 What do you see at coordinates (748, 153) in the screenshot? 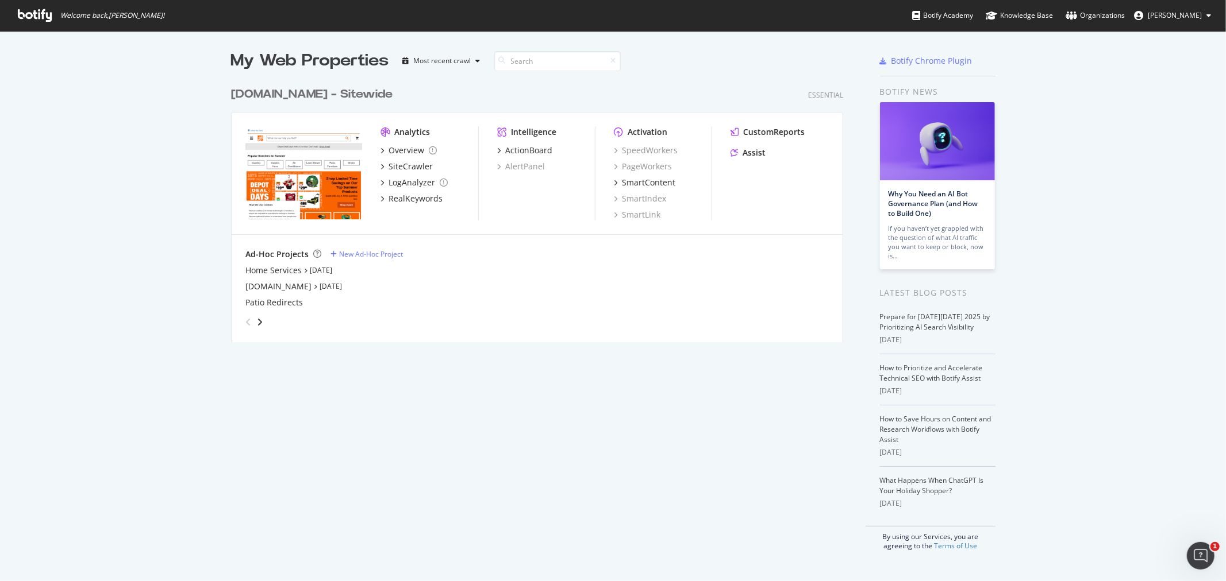
I see `a: Assist` at bounding box center [748, 153].